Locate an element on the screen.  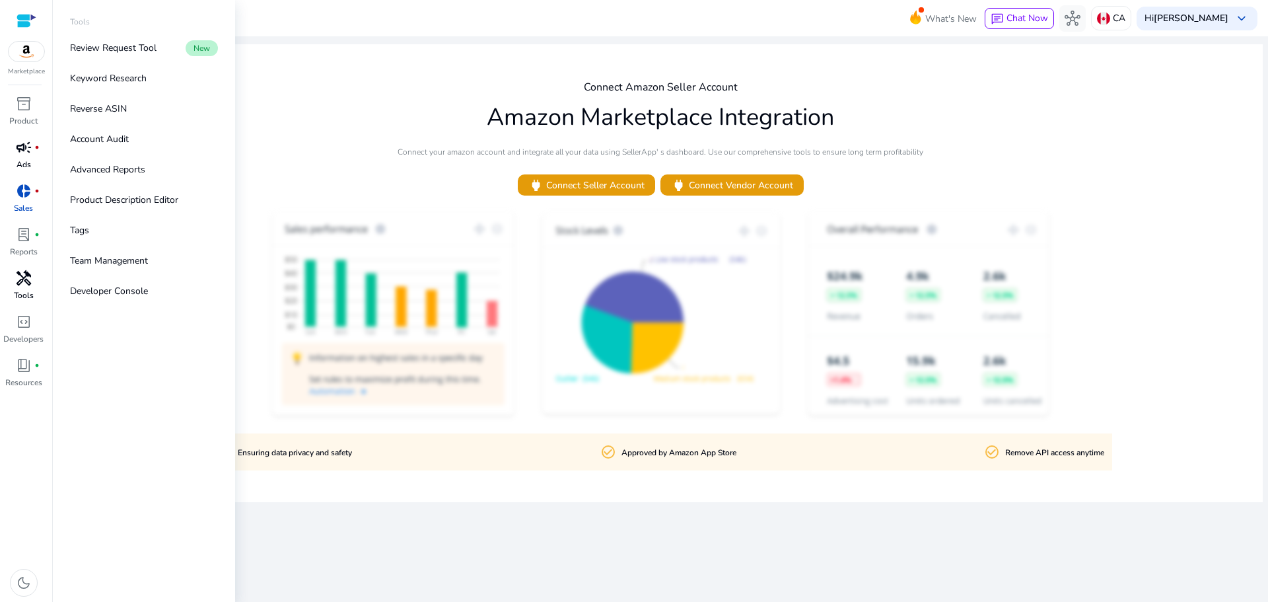
p: Resources is located at coordinates (24, 382).